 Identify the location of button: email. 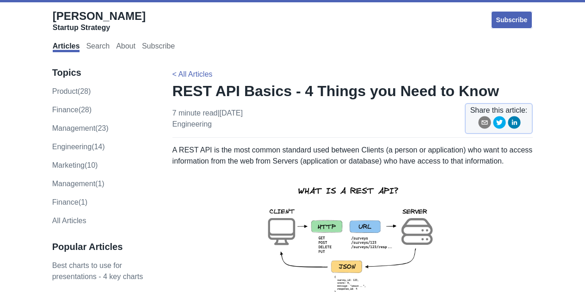
(485, 124).